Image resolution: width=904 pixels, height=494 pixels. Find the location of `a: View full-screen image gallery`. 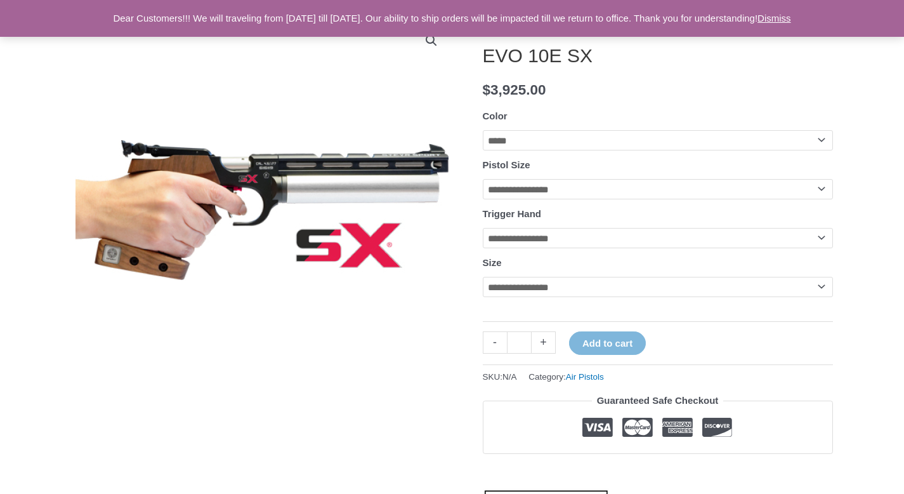

a: View full-screen image gallery is located at coordinates (431, 41).